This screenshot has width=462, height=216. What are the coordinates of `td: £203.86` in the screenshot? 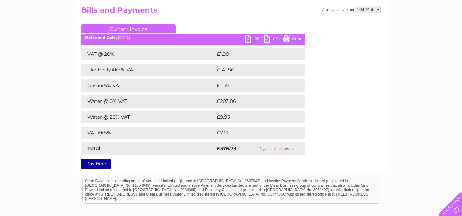 It's located at (254, 101).